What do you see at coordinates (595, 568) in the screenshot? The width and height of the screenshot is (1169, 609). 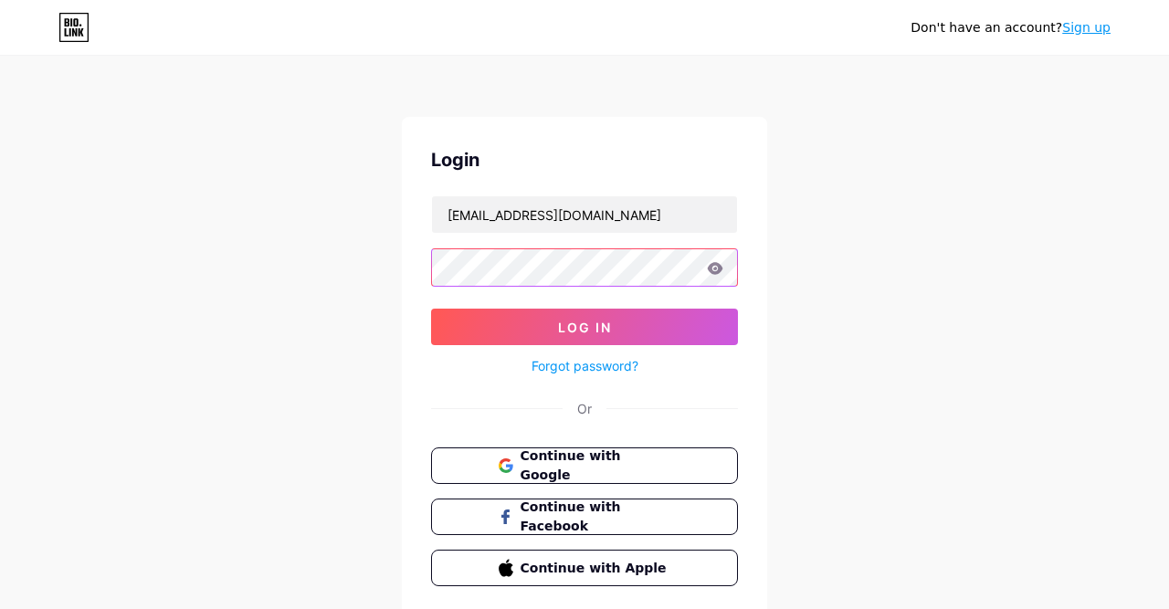 I see `span: Continue with Apple` at bounding box center [595, 568].